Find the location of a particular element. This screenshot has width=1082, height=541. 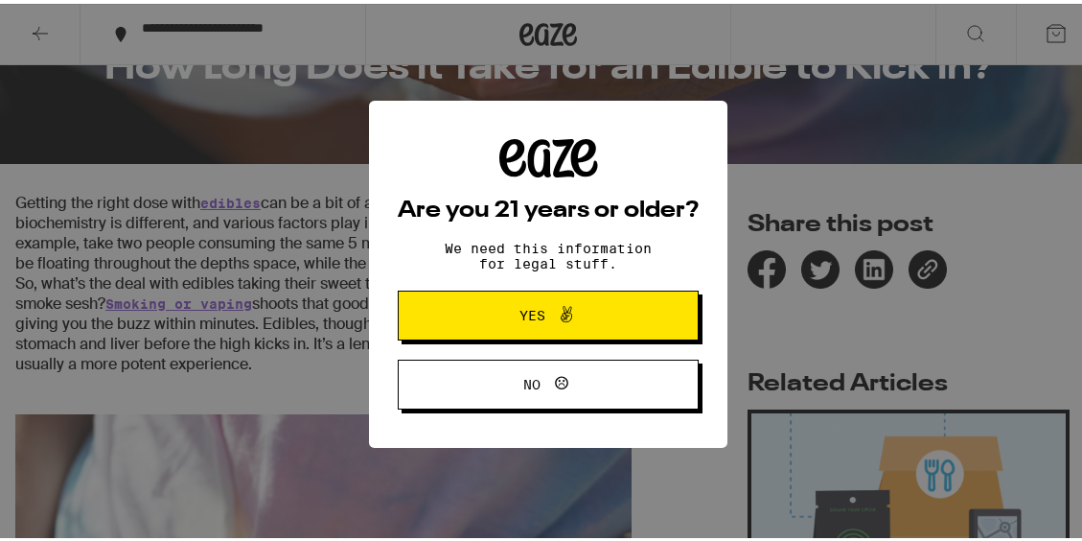

button: Yes is located at coordinates (548, 312).